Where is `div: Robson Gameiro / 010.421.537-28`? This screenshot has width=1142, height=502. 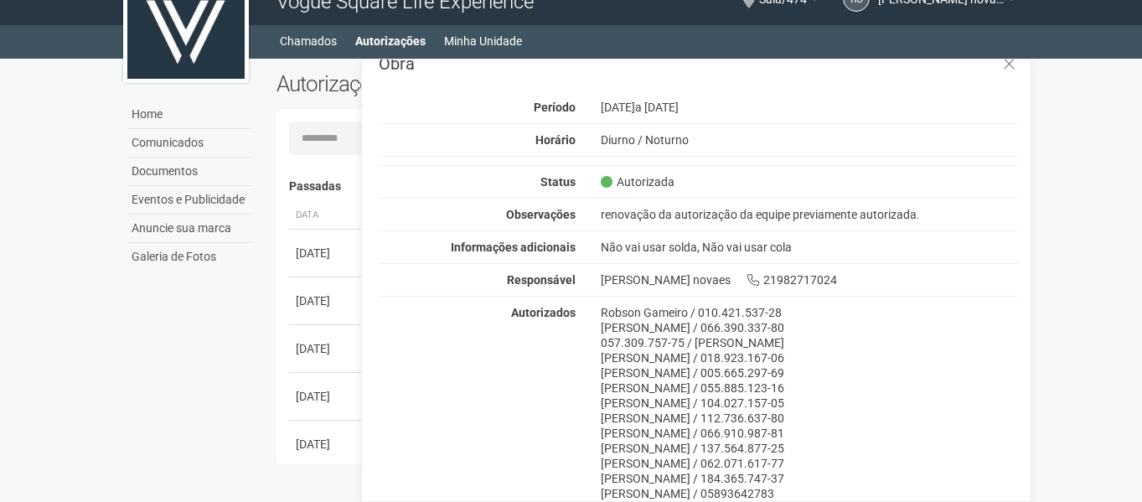
div: Robson Gameiro / 010.421.537-28 is located at coordinates (809, 312).